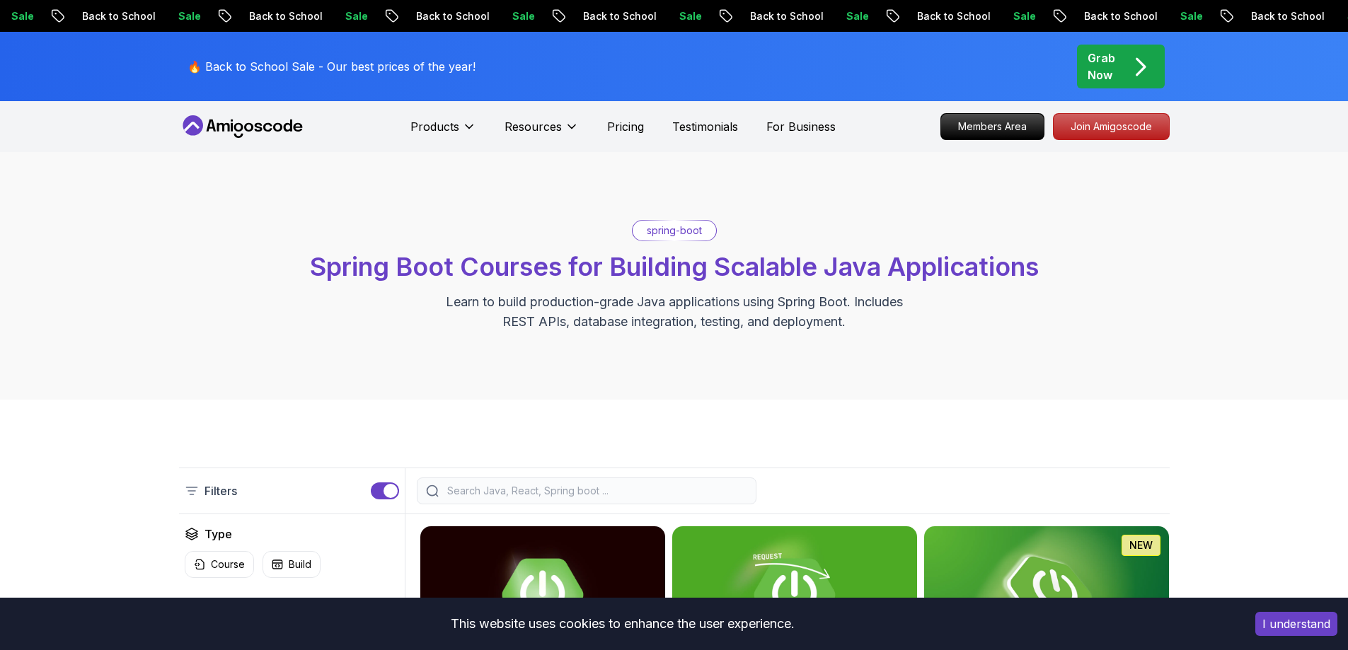 The image size is (1348, 650). What do you see at coordinates (801, 127) in the screenshot?
I see `a: For Business` at bounding box center [801, 127].